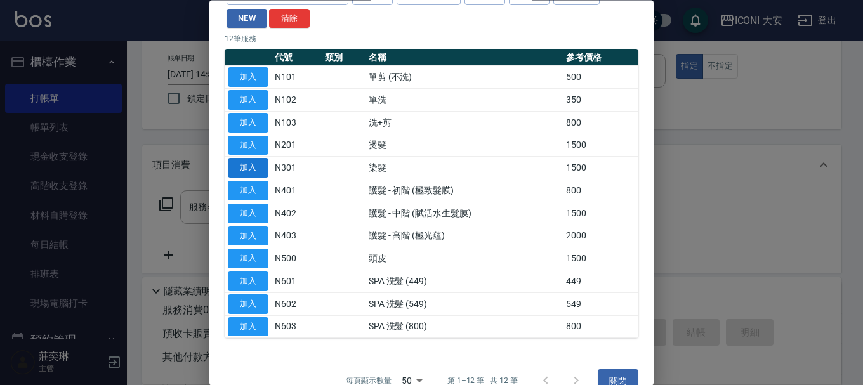  Describe the element at coordinates (296, 304) in the screenshot. I see `td: N602` at that location.